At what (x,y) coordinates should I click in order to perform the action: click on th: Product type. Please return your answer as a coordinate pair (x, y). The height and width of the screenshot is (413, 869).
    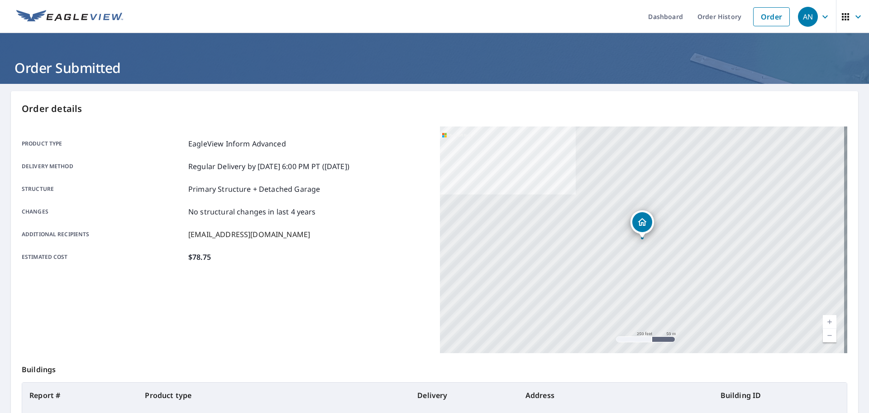
    Looking at the image, I should click on (274, 395).